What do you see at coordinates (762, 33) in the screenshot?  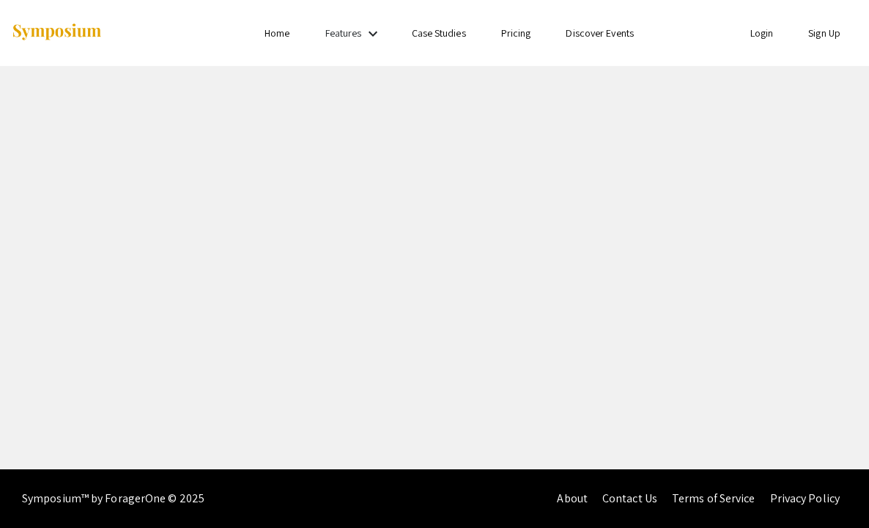 I see `a: Login` at bounding box center [762, 33].